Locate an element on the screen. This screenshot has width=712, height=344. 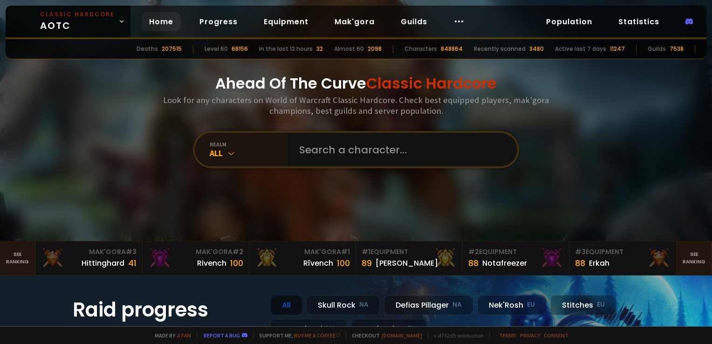
a: #2Equipment88Notafreezer is located at coordinates (516, 258).